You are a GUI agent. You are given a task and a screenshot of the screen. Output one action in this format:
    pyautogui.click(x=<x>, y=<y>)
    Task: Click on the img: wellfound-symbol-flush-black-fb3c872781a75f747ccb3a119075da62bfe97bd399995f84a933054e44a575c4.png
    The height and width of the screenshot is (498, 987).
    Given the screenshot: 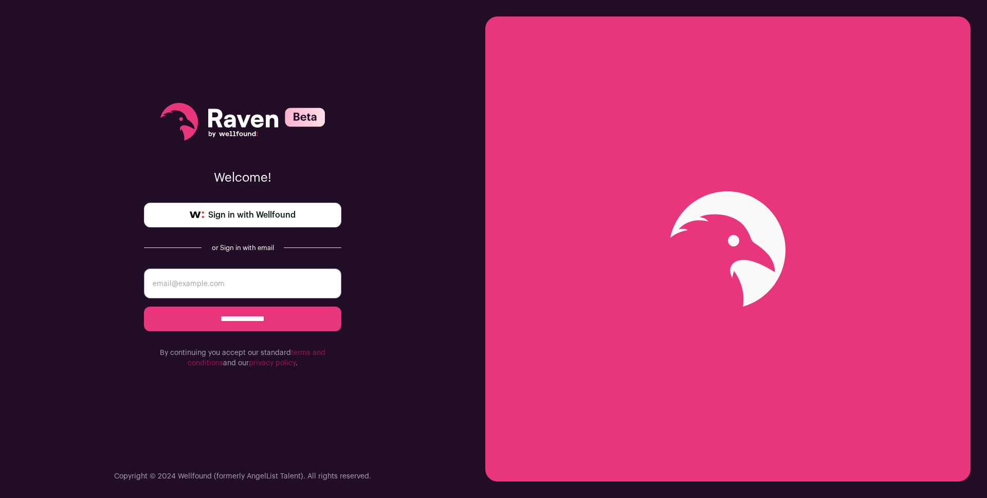 What is the action you would take?
    pyautogui.click(x=197, y=215)
    